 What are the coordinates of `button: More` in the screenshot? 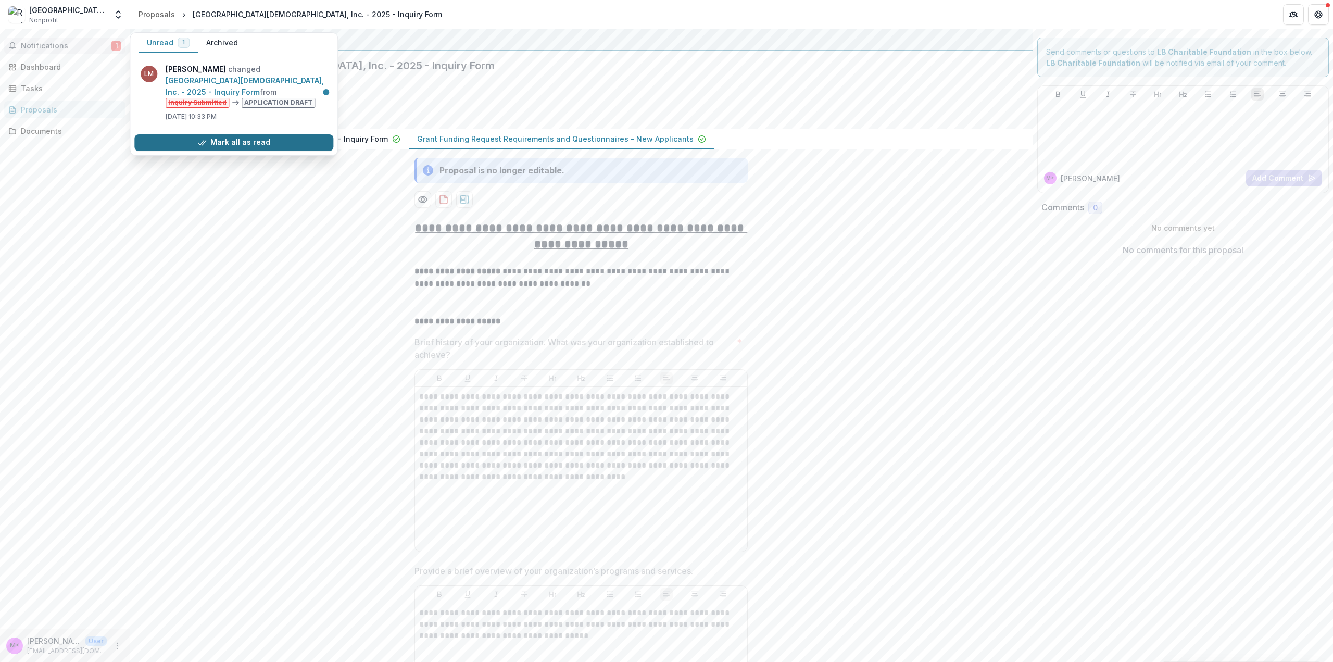 It's located at (117, 645).